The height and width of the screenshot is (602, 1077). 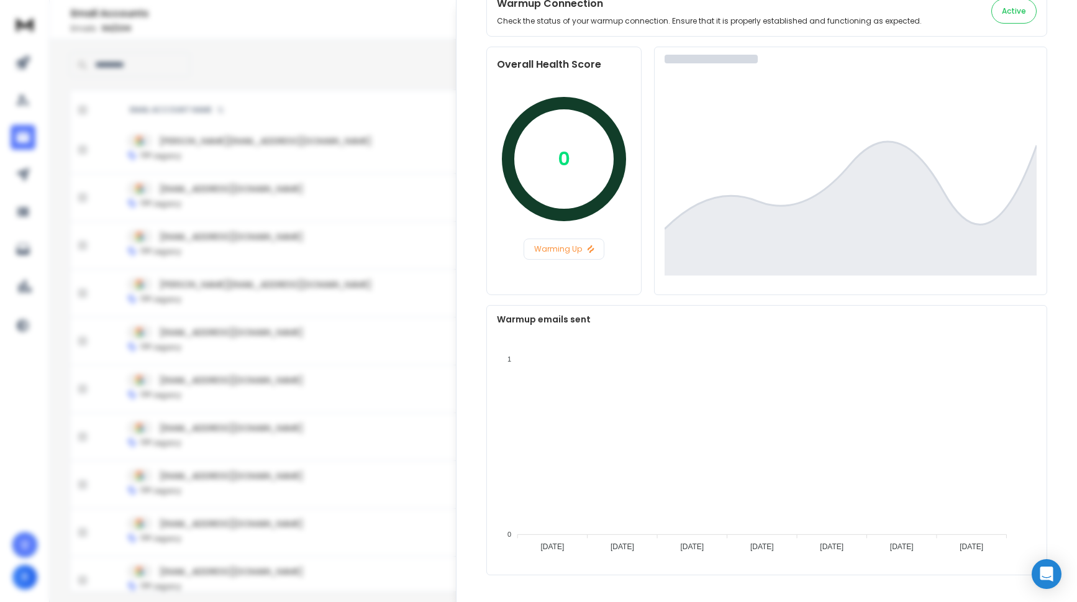 I want to click on tspan: 1, so click(x=509, y=359).